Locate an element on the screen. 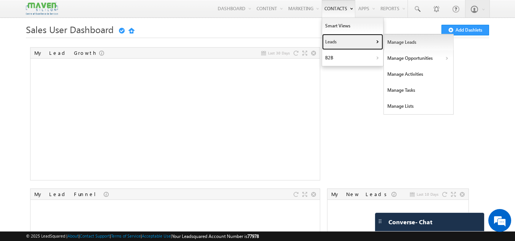  a: Manage Opportunities is located at coordinates (419, 58).